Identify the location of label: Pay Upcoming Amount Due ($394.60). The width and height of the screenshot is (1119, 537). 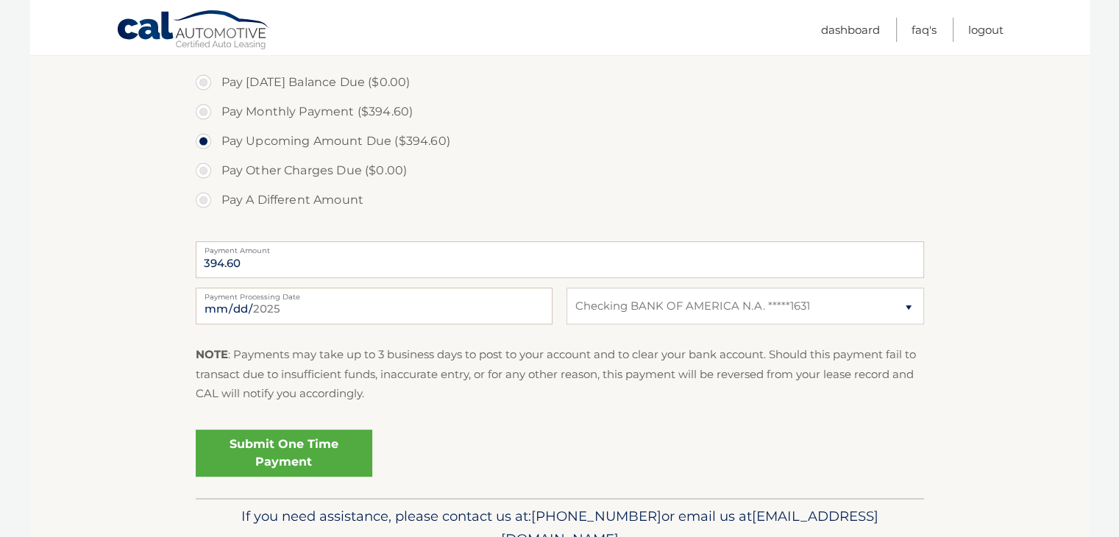
(560, 141).